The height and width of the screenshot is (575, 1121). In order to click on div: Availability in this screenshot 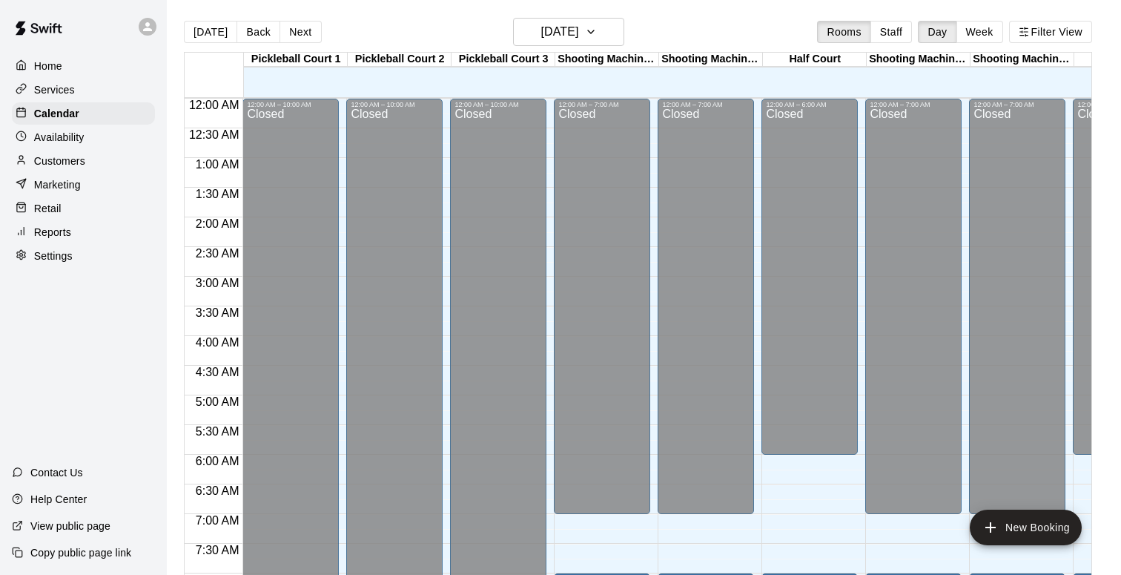, I will do `click(83, 137)`.